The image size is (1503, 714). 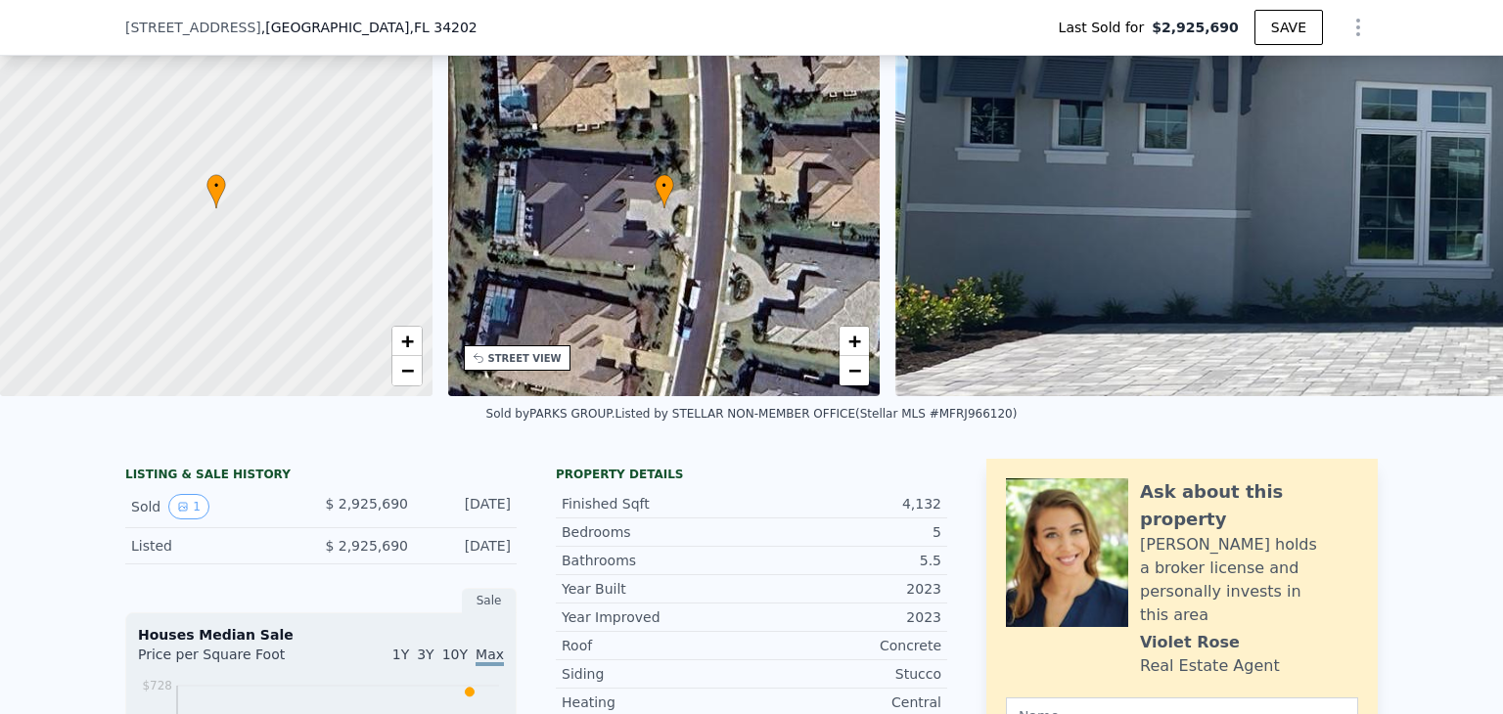 What do you see at coordinates (656, 674) in the screenshot?
I see `div: Siding` at bounding box center [656, 674].